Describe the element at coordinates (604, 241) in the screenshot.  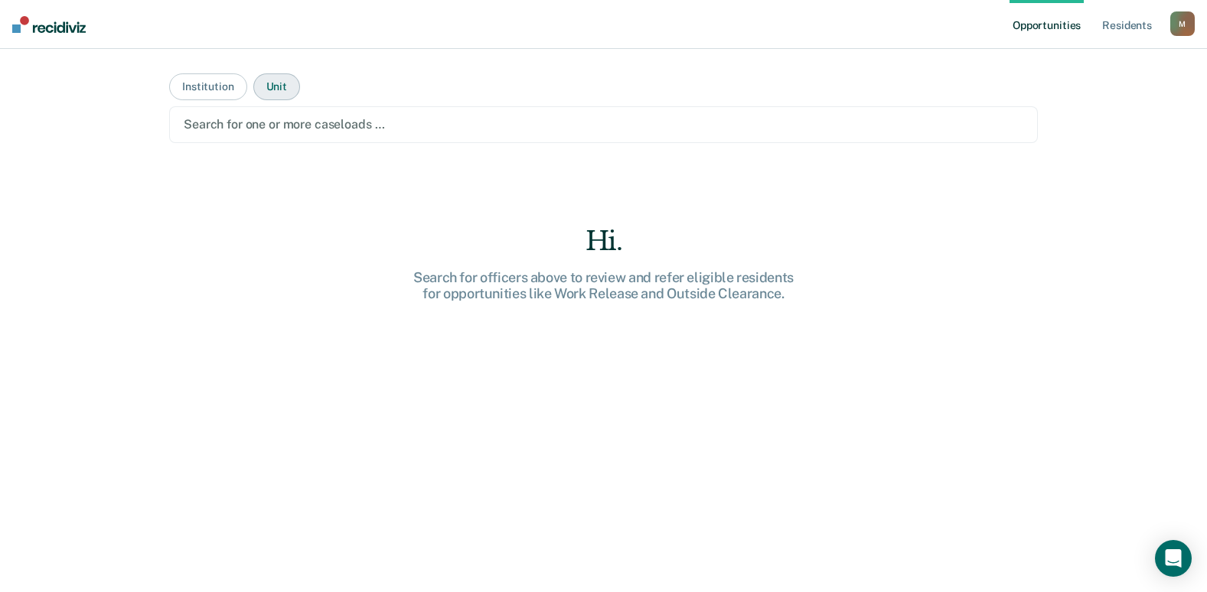
I see `div: Hi.` at that location.